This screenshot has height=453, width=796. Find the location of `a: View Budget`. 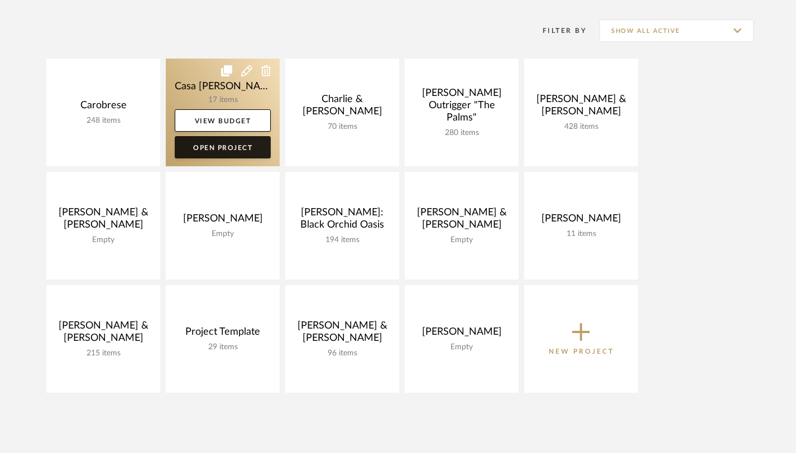

a: View Budget is located at coordinates (223, 121).